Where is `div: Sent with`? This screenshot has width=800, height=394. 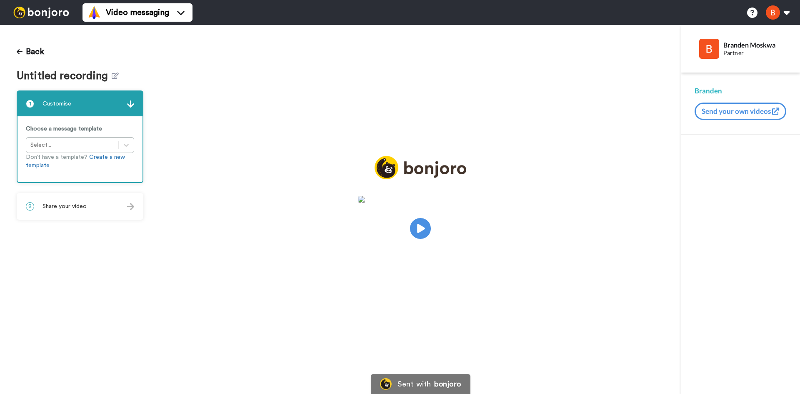 div: Sent with is located at coordinates (414, 384).